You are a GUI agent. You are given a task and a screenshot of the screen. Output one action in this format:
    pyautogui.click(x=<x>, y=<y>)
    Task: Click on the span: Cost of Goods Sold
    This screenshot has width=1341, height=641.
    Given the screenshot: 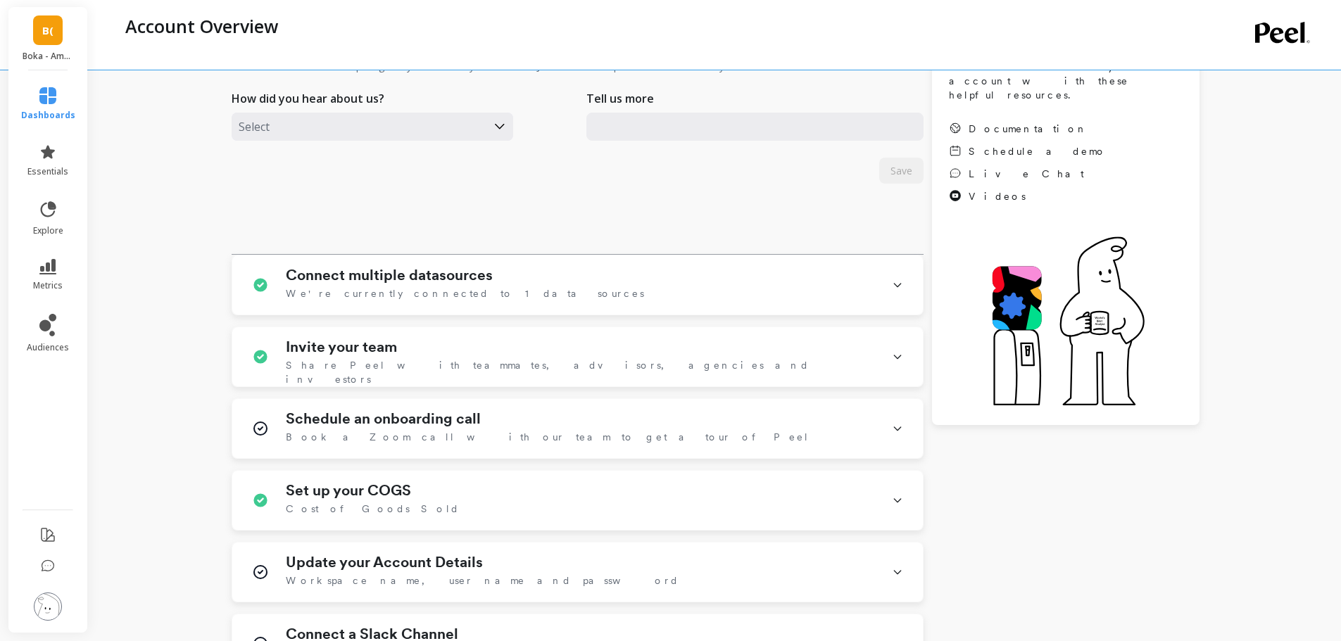 What is the action you would take?
    pyautogui.click(x=372, y=509)
    